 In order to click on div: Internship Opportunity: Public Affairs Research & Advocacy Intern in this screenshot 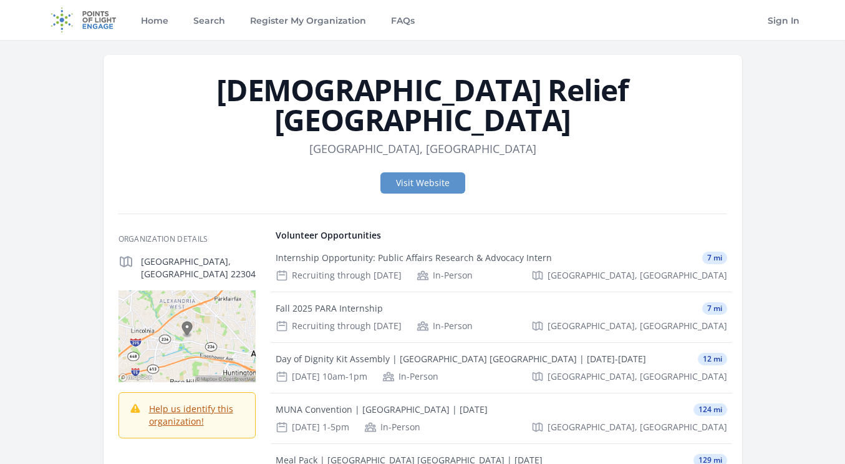, I will do `click(414, 258)`.